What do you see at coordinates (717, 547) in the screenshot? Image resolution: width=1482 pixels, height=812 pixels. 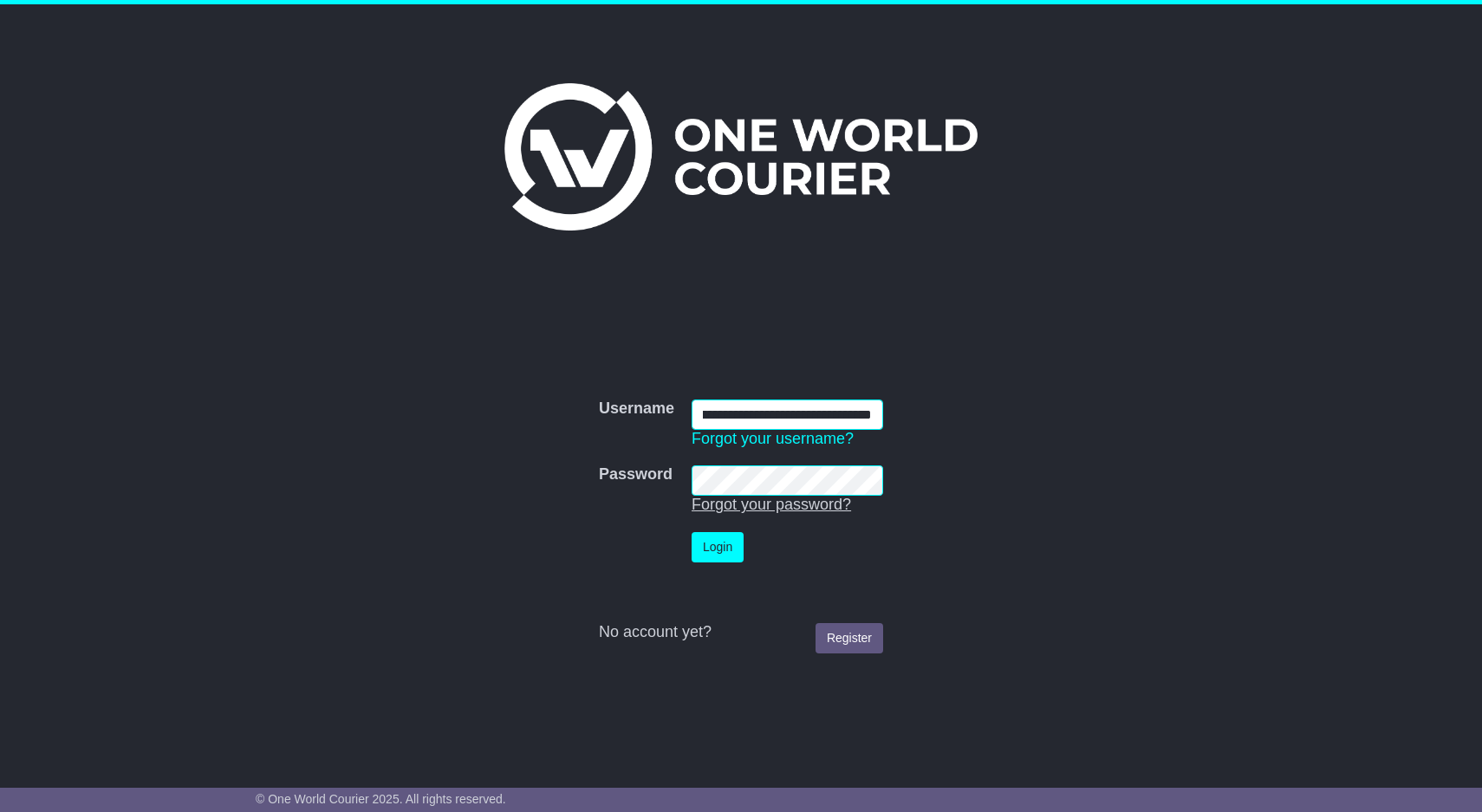 I see `button: Login` at bounding box center [717, 547].